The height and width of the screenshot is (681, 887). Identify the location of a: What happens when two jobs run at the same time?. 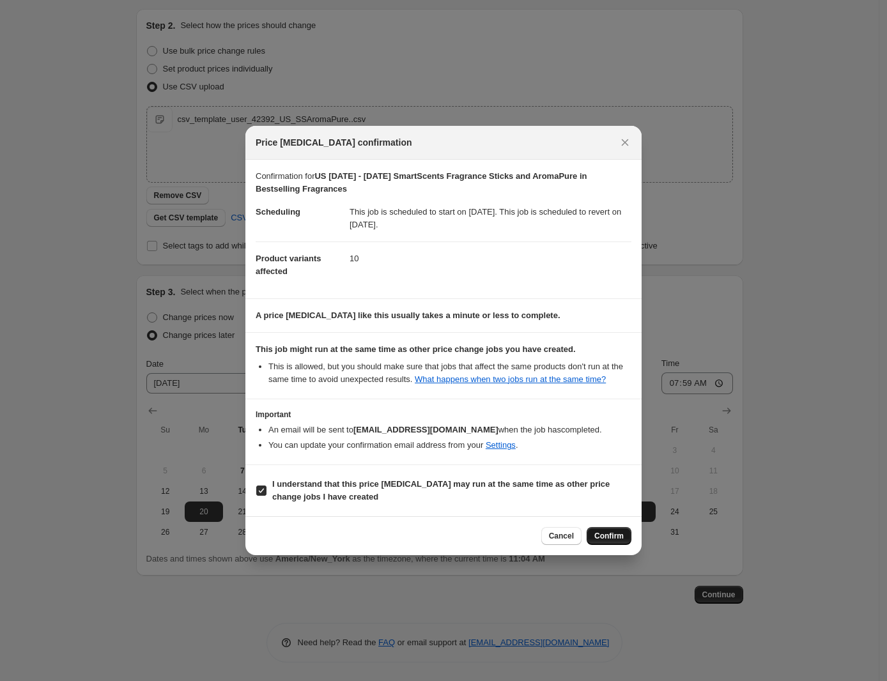
(510, 379).